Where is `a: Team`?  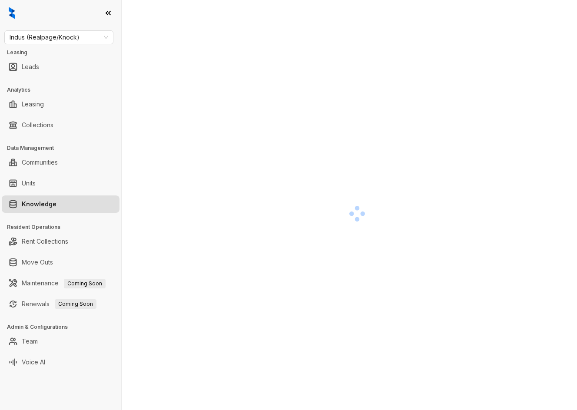 a: Team is located at coordinates (30, 341).